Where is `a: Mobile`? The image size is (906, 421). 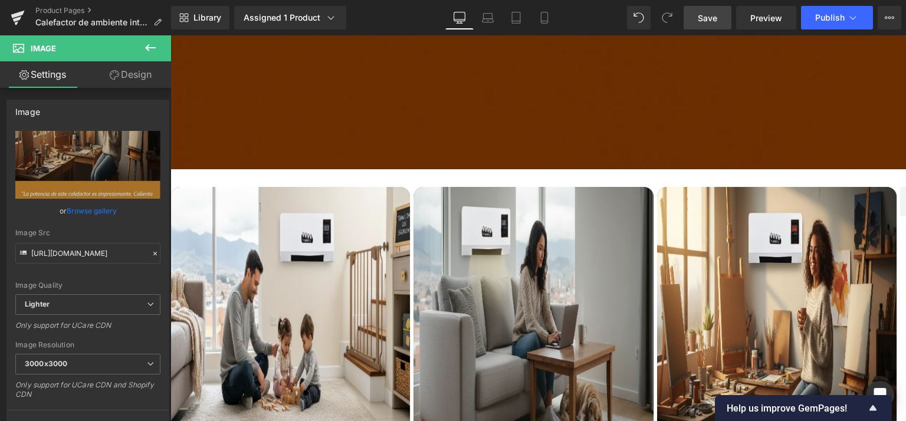
a: Mobile is located at coordinates (544, 18).